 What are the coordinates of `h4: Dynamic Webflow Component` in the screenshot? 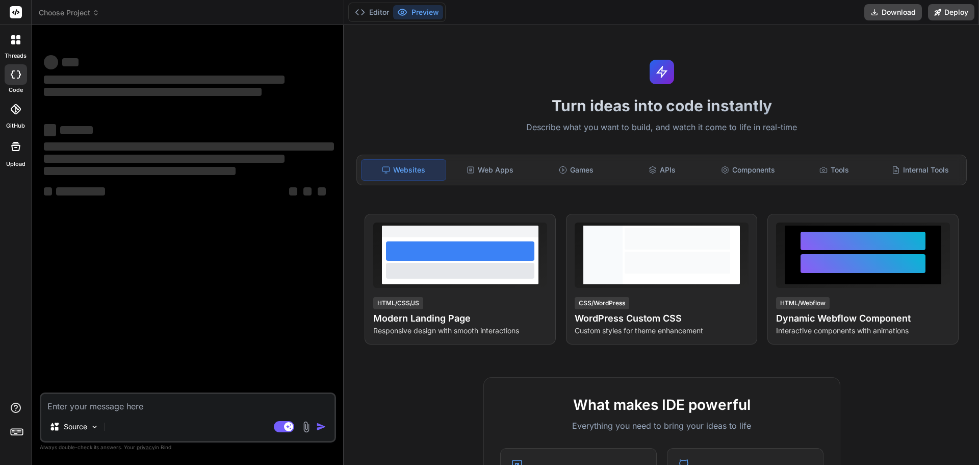 It's located at (863, 318).